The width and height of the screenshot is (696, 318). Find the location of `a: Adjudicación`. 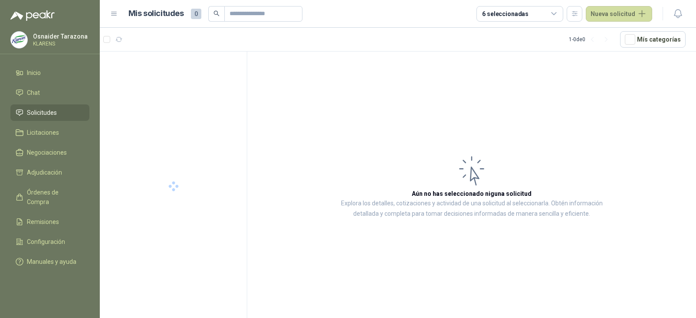

a: Adjudicación is located at coordinates (50, 173).